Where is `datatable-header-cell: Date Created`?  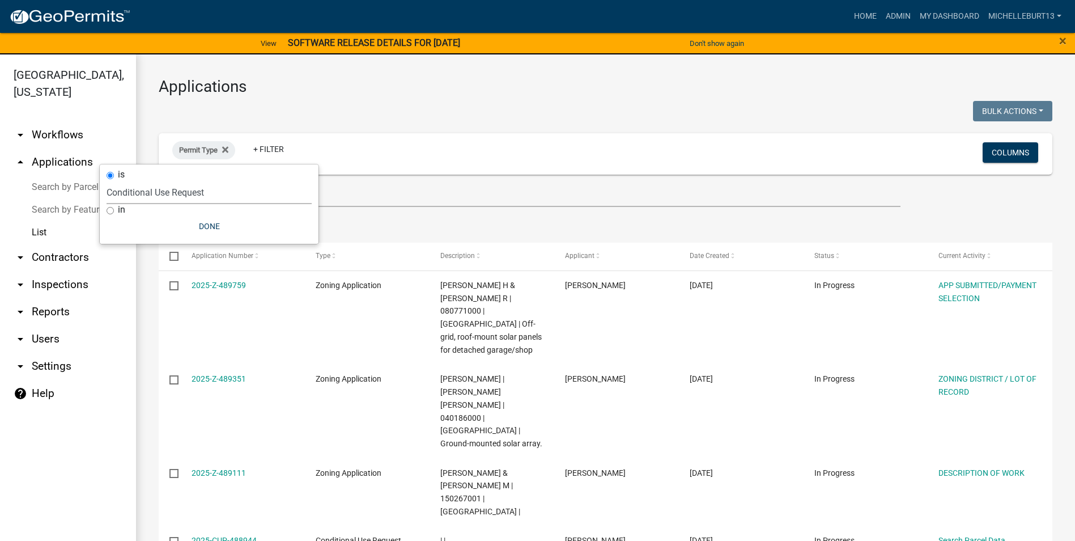 datatable-header-cell: Date Created is located at coordinates (741, 256).